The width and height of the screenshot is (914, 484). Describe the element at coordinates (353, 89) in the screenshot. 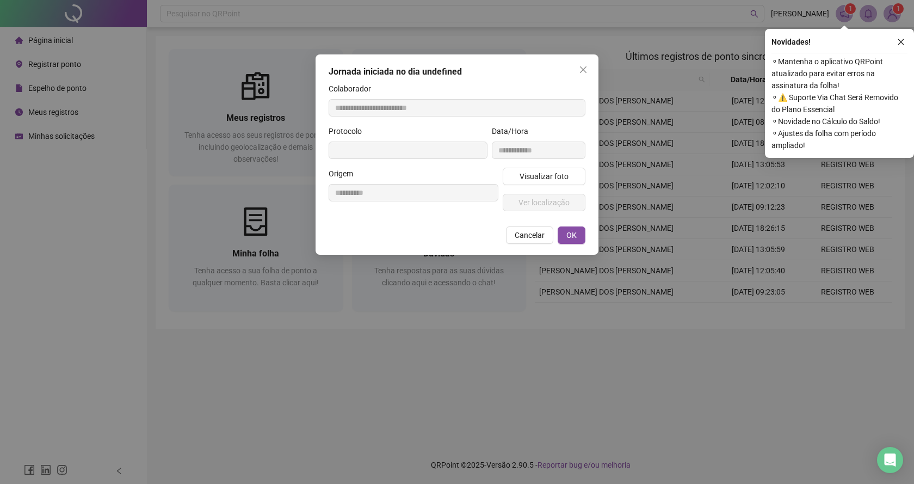

I see `label: Colaborador` at that location.